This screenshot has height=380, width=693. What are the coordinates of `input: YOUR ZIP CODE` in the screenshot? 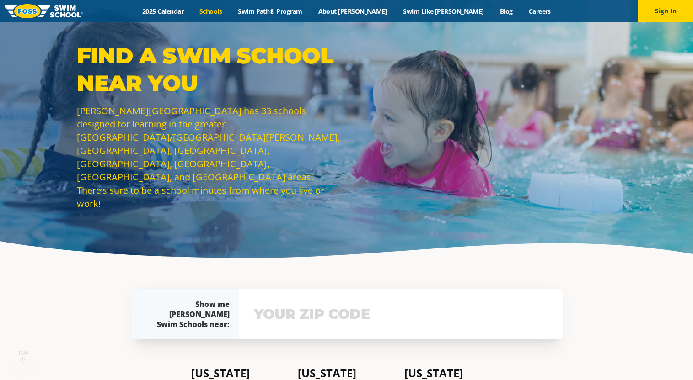 It's located at (401, 315).